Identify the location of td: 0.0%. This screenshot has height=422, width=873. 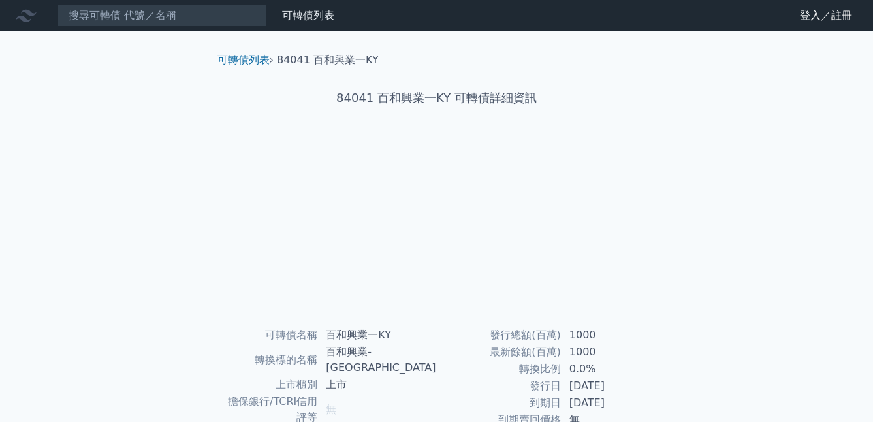
(606, 369).